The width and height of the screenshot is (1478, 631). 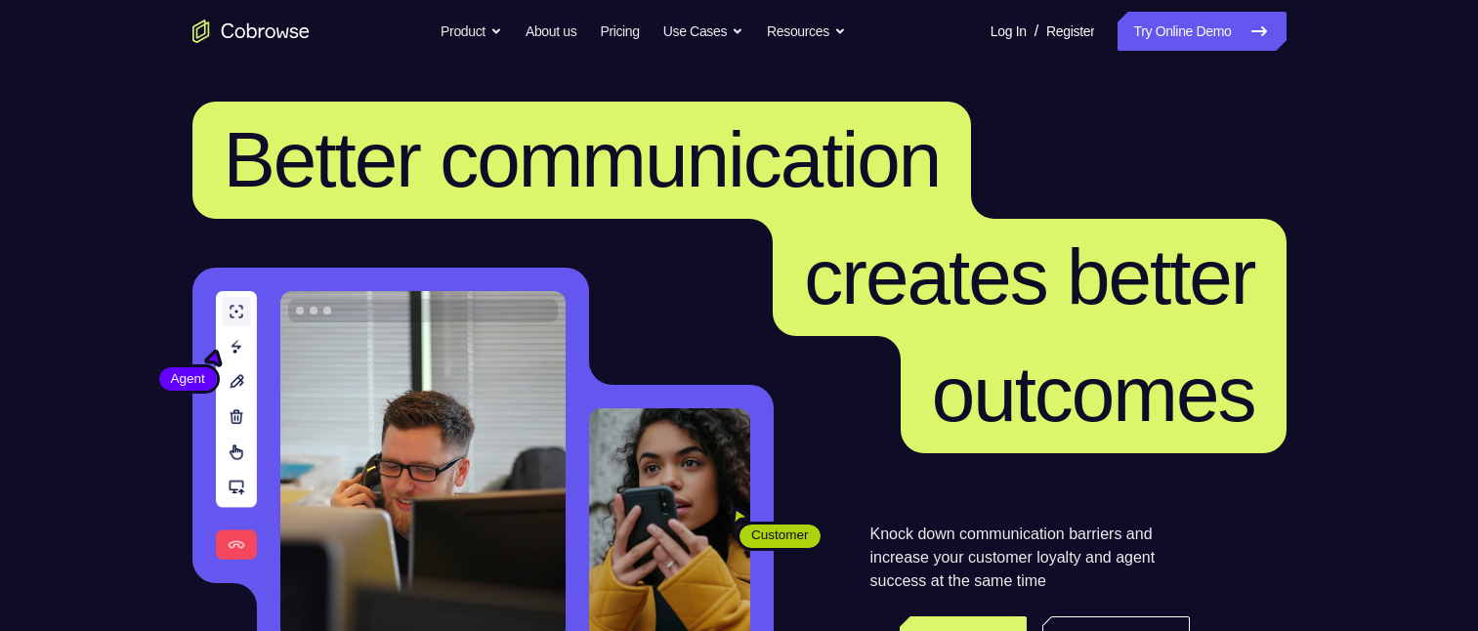 What do you see at coordinates (1070, 31) in the screenshot?
I see `a: Register` at bounding box center [1070, 31].